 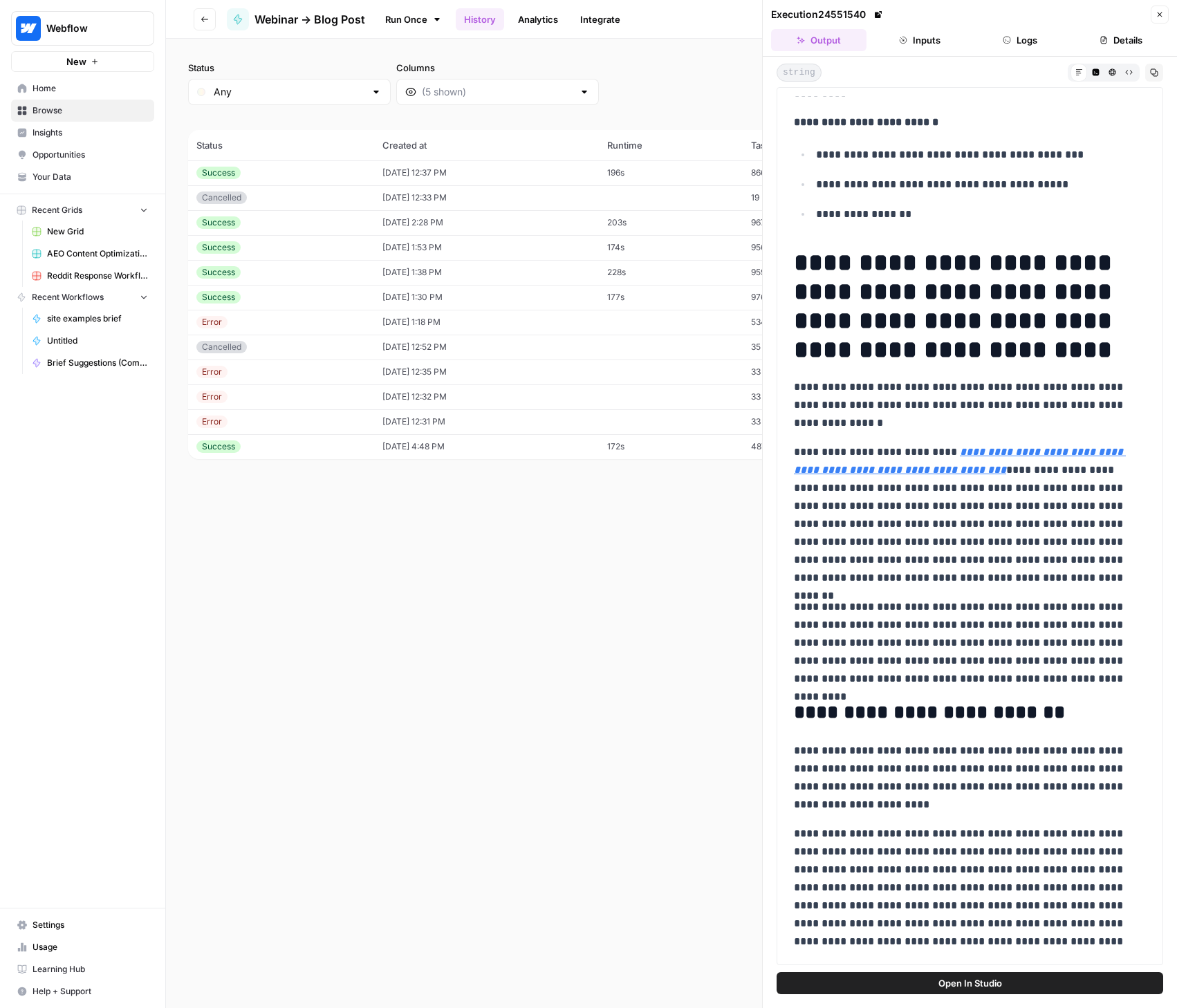 I want to click on span: New, so click(x=76, y=61).